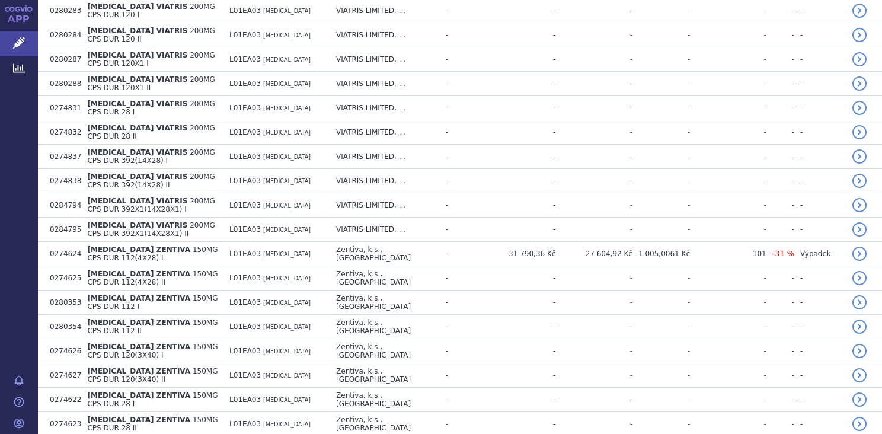 This screenshot has width=882, height=434. Describe the element at coordinates (151, 181) in the screenshot. I see `span: 200MG CPS DUR 392(14X28) II` at that location.